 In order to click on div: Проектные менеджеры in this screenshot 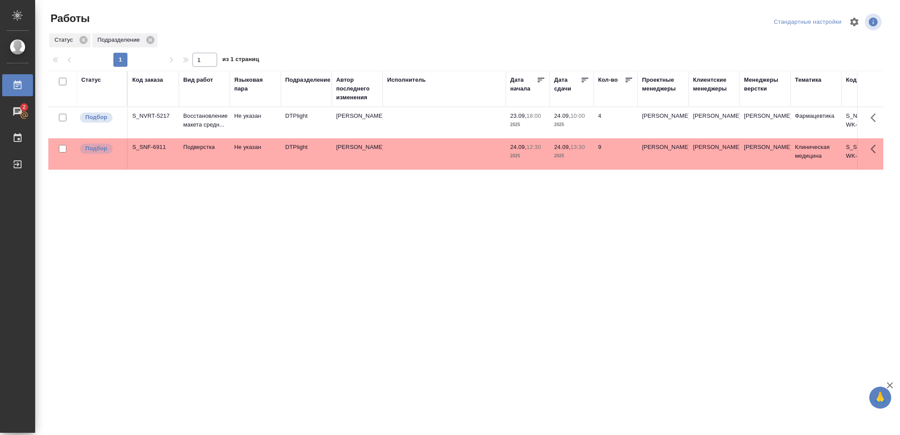, I will do `click(663, 84)`.